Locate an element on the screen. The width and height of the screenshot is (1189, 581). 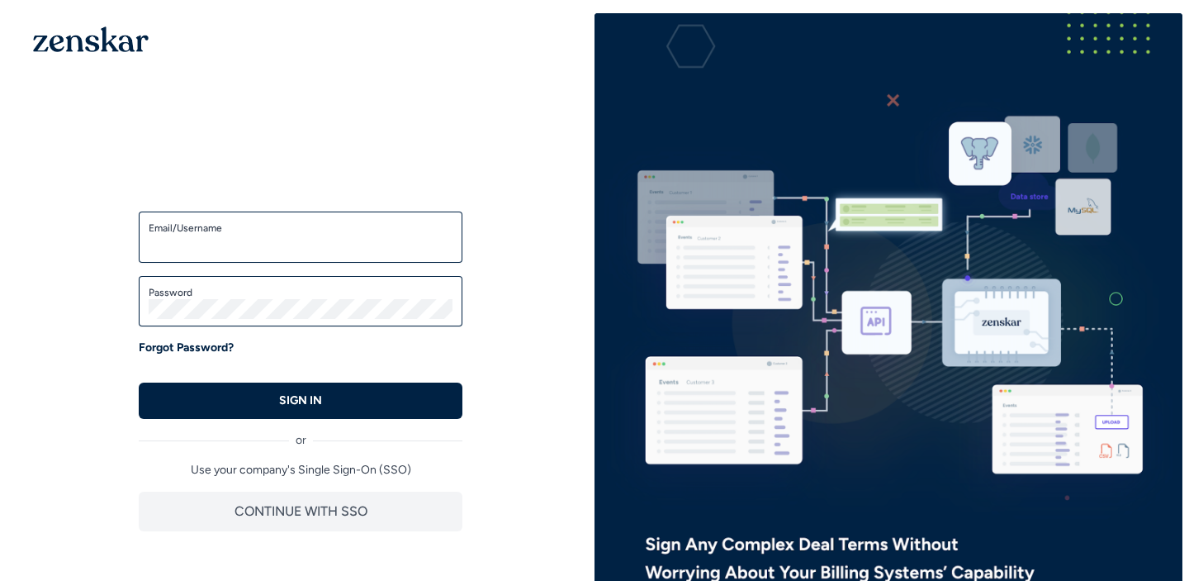
button: SIGN IN is located at coordinates (301, 401).